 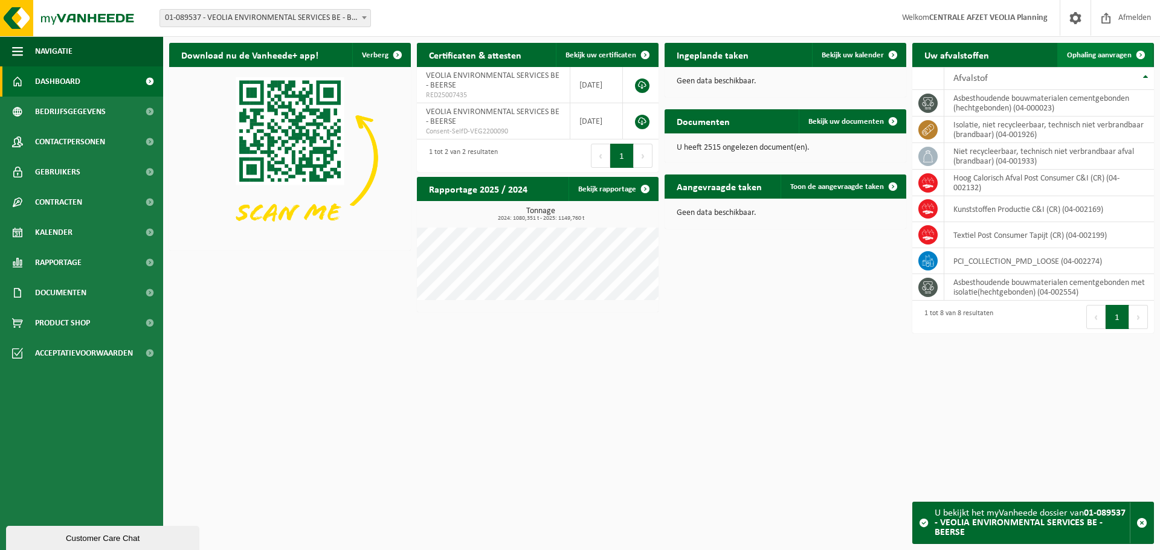 I want to click on td: asbesthoudende bouwmaterialen cementgebonden met isolatie(hechtgebonden) (04-002554), so click(x=1049, y=288).